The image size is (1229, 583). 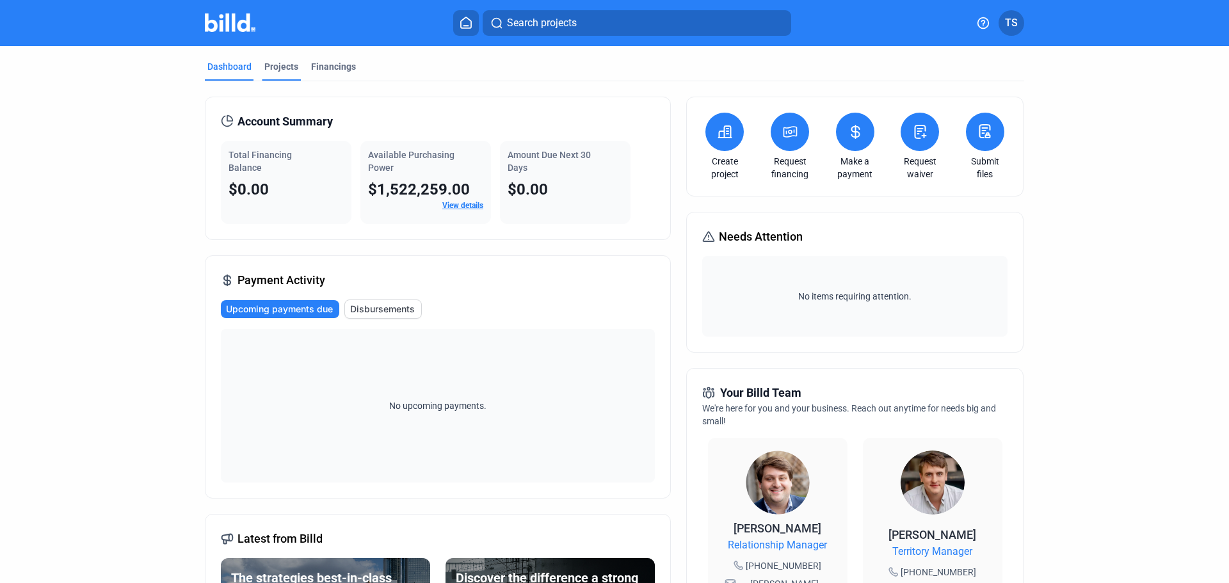 What do you see at coordinates (281, 280) in the screenshot?
I see `span: Payment Activity` at bounding box center [281, 280].